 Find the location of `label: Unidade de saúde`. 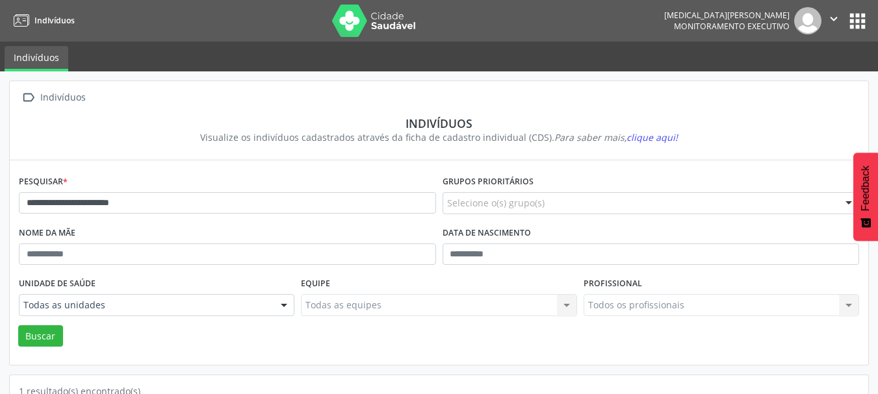

label: Unidade de saúde is located at coordinates (57, 284).